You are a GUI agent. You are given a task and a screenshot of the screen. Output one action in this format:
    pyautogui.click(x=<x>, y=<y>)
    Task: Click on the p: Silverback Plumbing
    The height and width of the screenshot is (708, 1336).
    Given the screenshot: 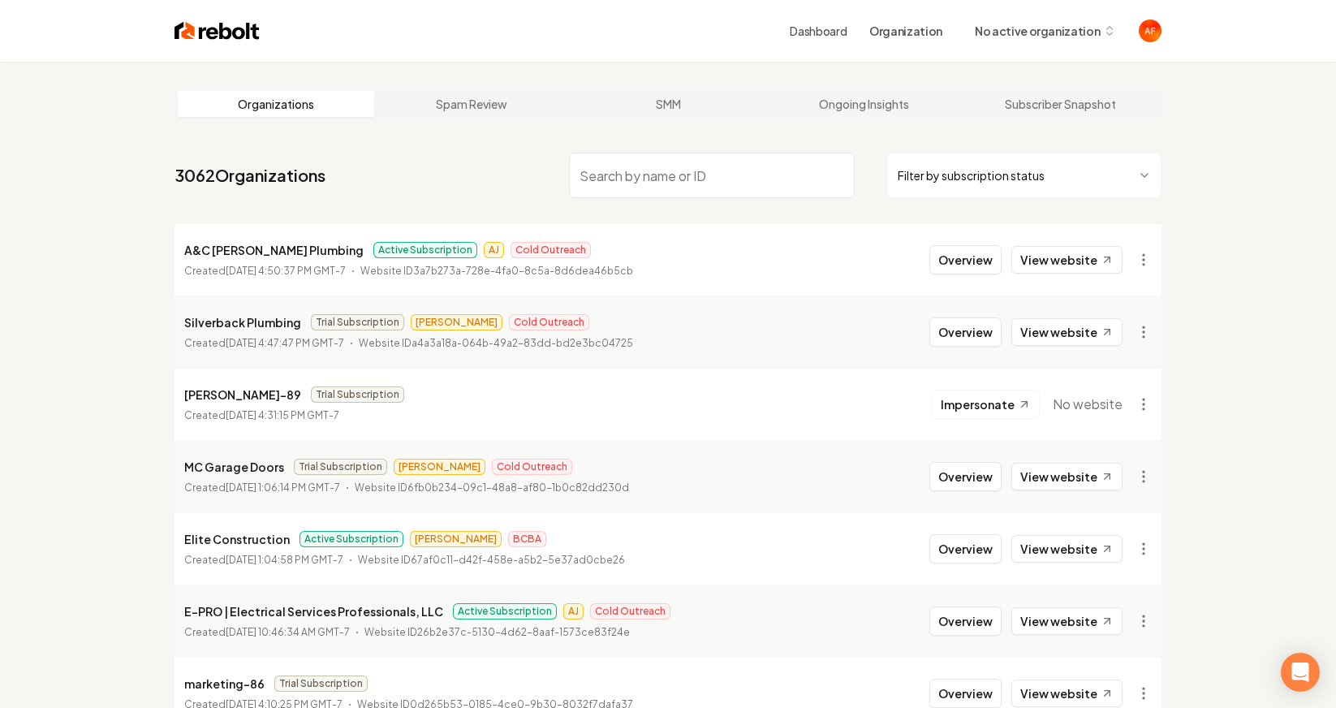 What is the action you would take?
    pyautogui.click(x=243, y=322)
    